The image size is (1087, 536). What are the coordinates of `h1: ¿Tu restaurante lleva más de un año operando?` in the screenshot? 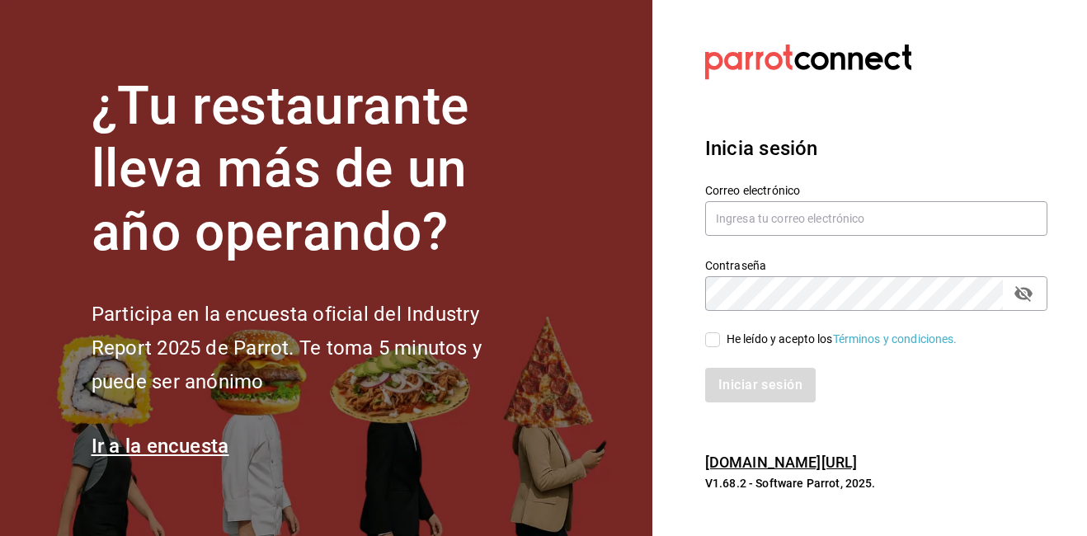 It's located at (314, 170).